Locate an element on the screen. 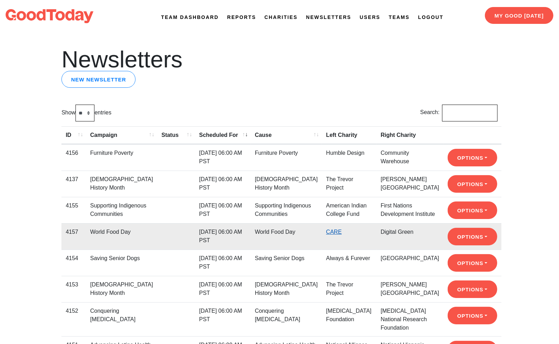 This screenshot has height=344, width=559. td: 4154 is located at coordinates (74, 263).